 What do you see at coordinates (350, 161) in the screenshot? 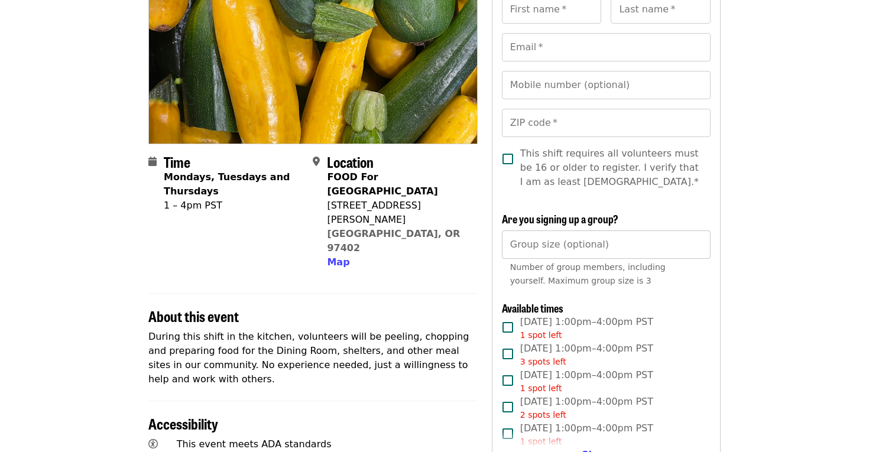
I see `span: Location` at bounding box center [350, 161].